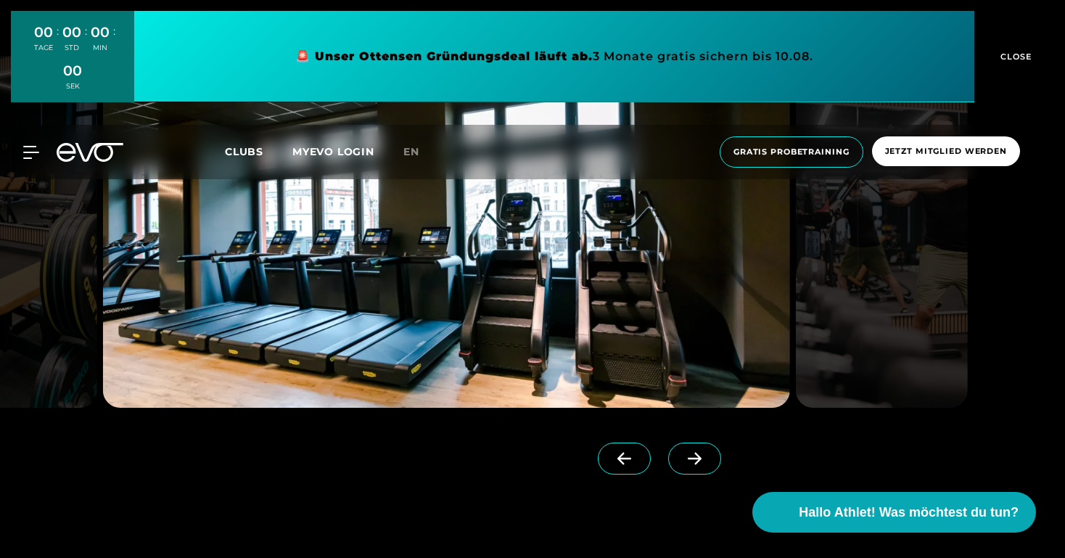 The height and width of the screenshot is (558, 1065). What do you see at coordinates (908, 512) in the screenshot?
I see `span: Hallo Athlet! Was möchtest du tun?` at bounding box center [908, 512].